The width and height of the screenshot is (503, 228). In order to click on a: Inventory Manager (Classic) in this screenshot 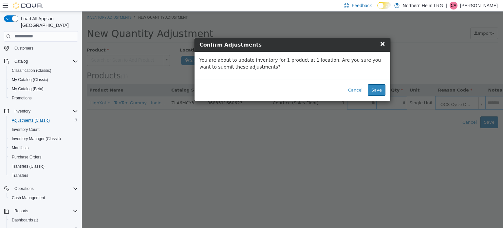, I will do `click(36, 139)`.